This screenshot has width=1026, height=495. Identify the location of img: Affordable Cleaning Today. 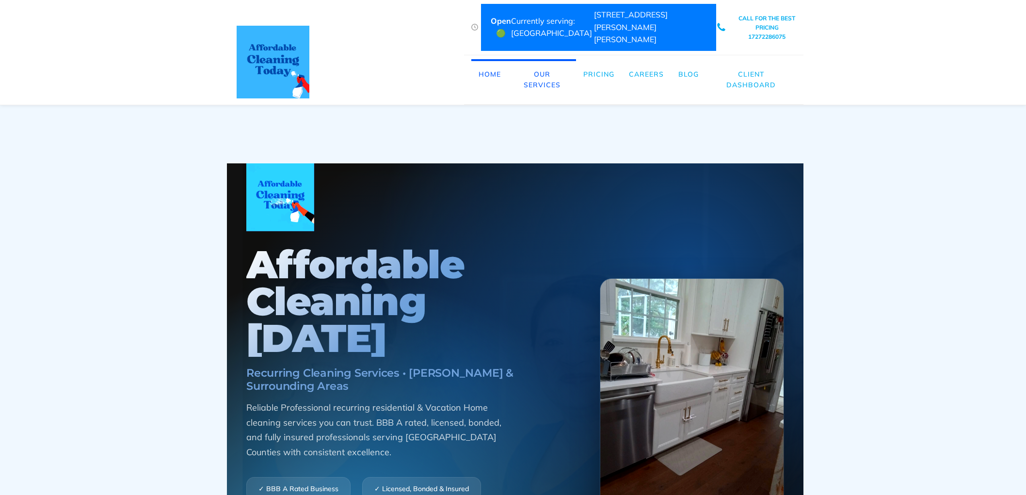
(280, 197).